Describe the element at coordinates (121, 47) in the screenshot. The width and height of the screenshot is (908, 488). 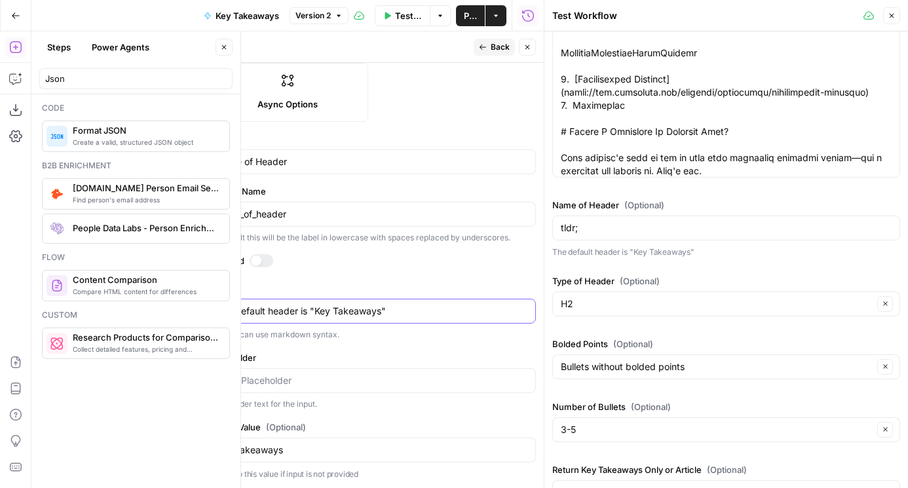
I see `button: Power Agents` at that location.